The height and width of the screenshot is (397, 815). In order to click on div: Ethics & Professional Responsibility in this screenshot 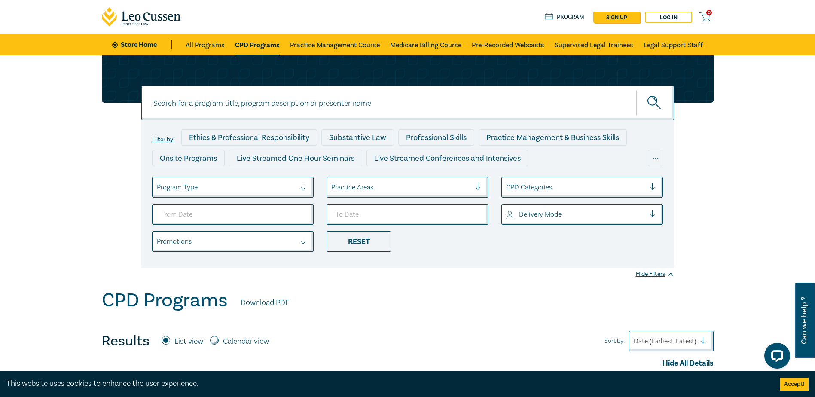, I will do `click(249, 137)`.